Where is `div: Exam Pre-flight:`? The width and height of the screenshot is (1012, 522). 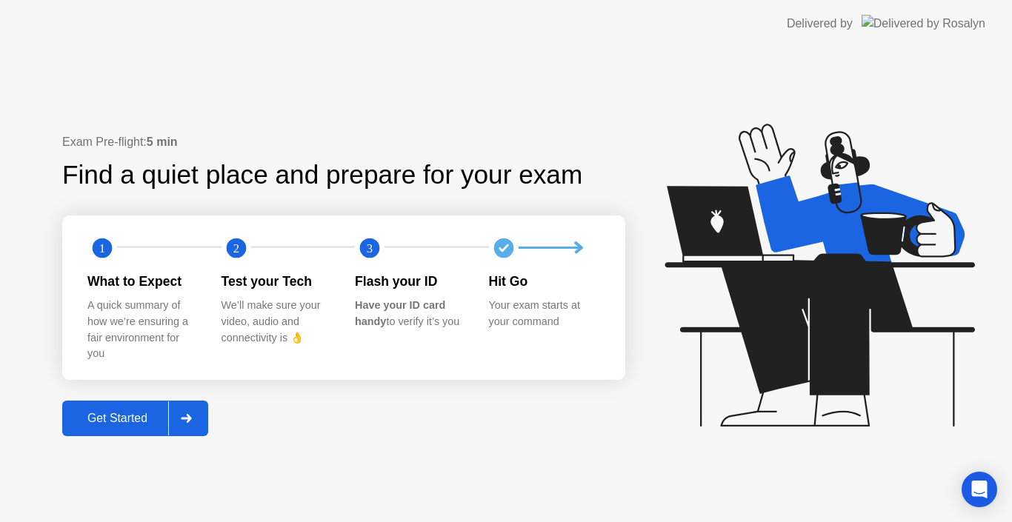 div: Exam Pre-flight: is located at coordinates (344, 142).